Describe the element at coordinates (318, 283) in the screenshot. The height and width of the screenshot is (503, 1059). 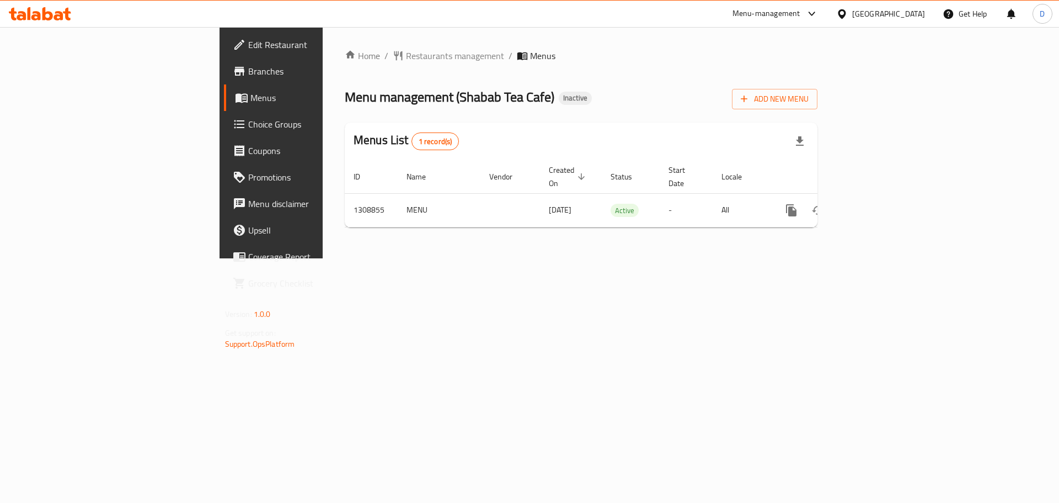
I see `span: Grocery Checklist` at that location.